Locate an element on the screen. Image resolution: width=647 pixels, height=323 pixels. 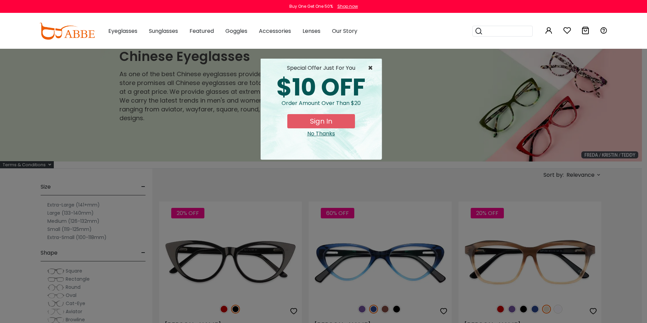
div: special offer just for you is located at coordinates (321, 68).